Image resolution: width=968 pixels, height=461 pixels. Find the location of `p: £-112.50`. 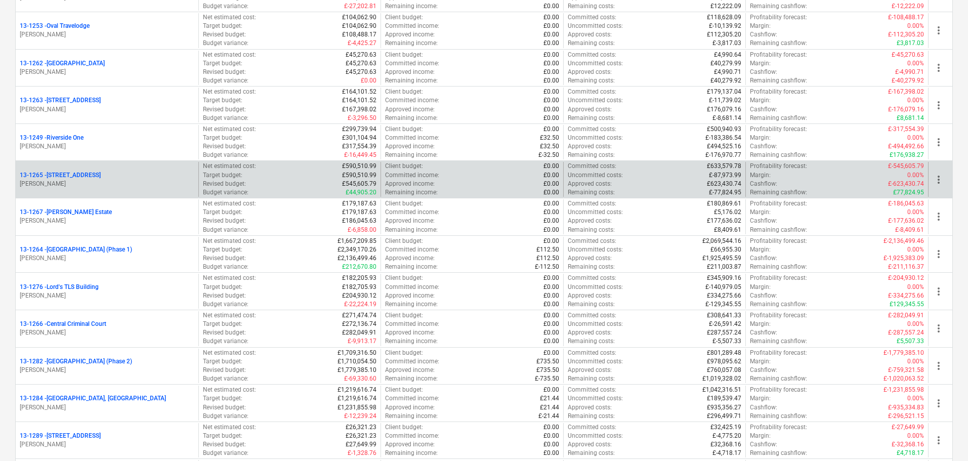

p: £-112.50 is located at coordinates (547, 267).